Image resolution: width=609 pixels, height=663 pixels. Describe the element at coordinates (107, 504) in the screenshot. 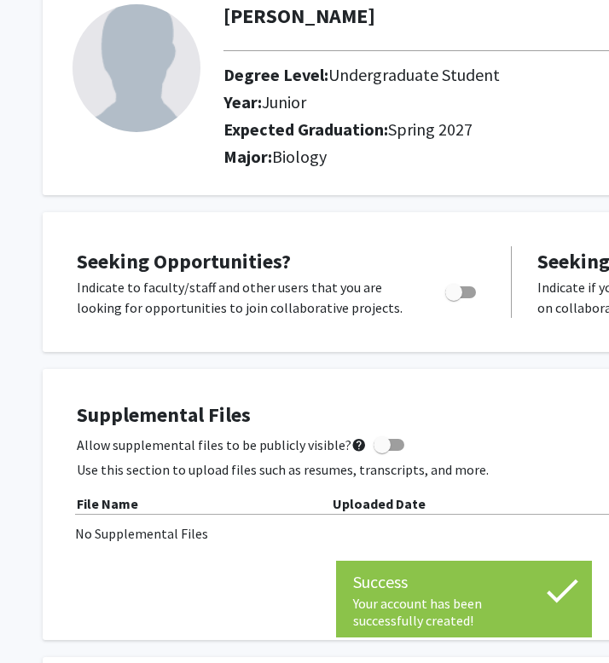

I see `b: File Name` at that location.